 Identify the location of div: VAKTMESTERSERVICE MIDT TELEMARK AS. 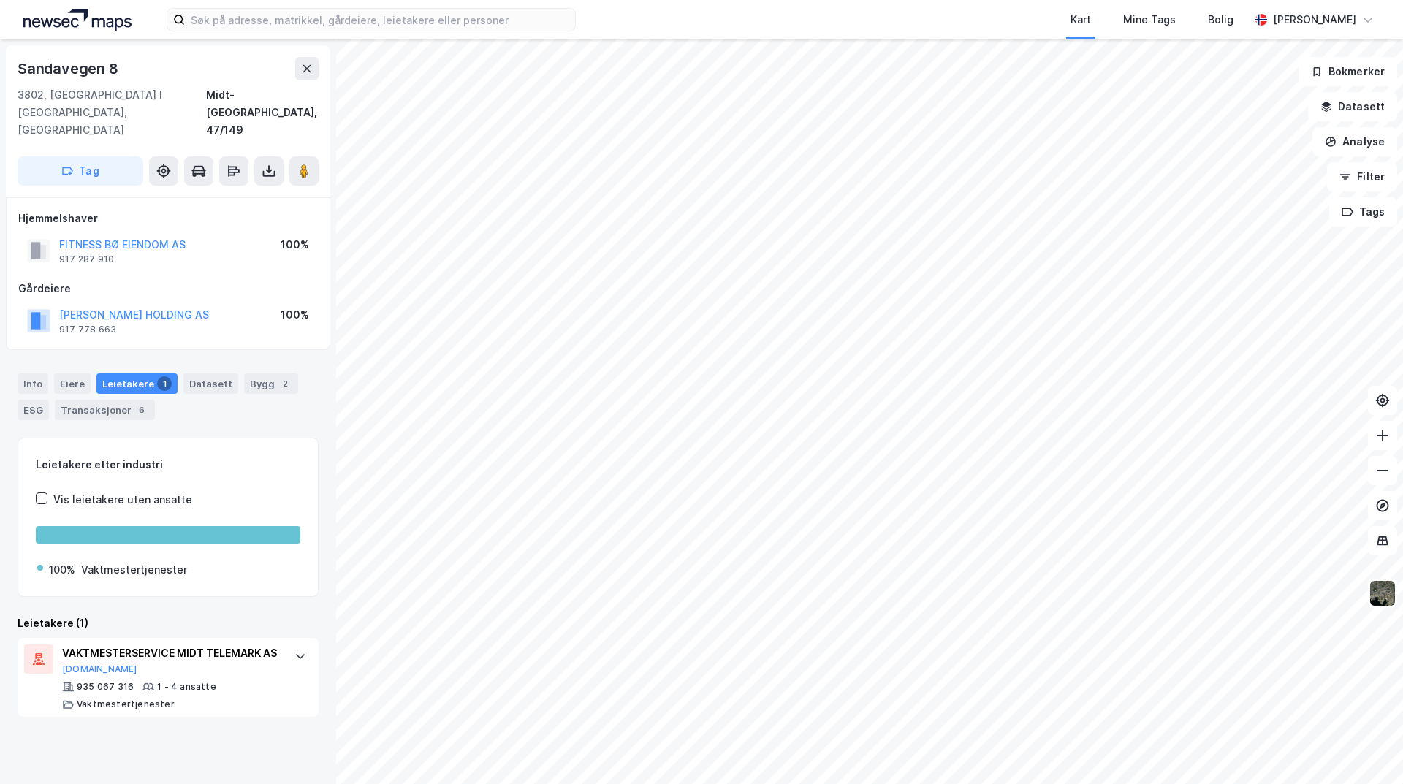
(171, 653).